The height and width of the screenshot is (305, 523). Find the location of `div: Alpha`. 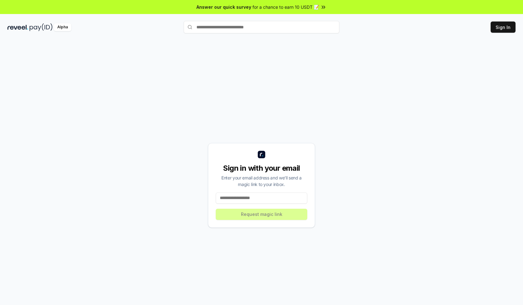

div: Alpha is located at coordinates (63, 27).